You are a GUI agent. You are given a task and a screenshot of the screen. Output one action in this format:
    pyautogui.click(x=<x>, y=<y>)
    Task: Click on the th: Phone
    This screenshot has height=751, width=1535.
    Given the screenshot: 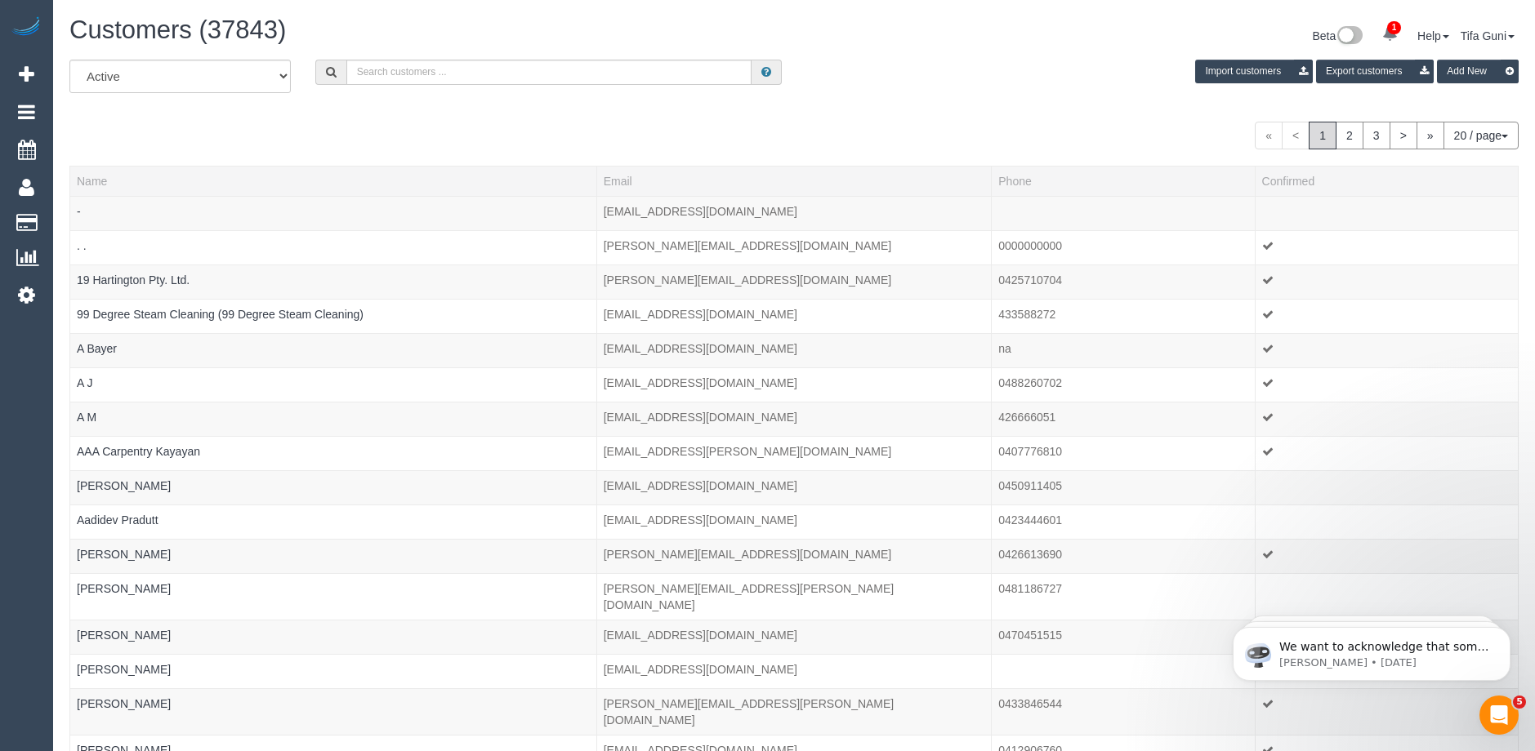 What is the action you would take?
    pyautogui.click(x=1123, y=180)
    